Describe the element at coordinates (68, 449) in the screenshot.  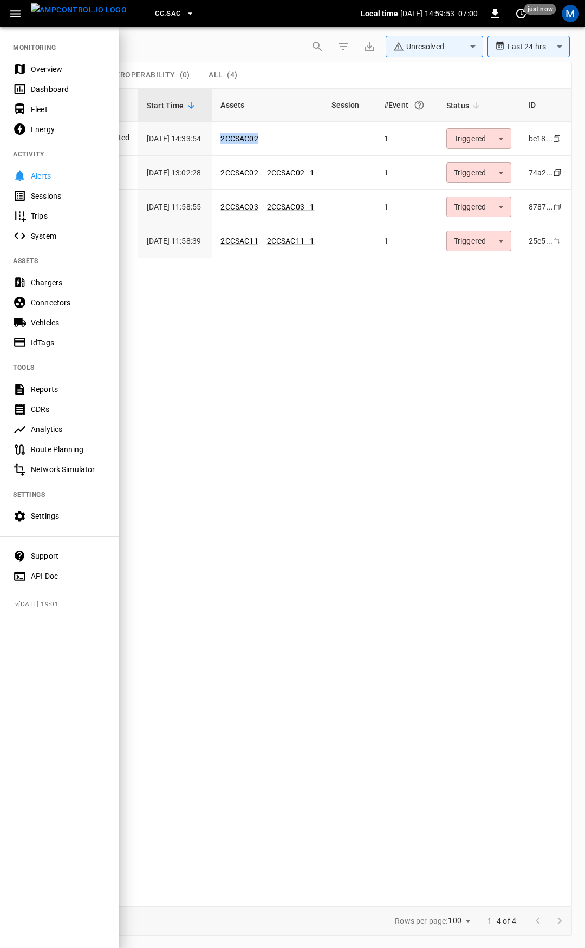
I see `div: Route Planning` at that location.